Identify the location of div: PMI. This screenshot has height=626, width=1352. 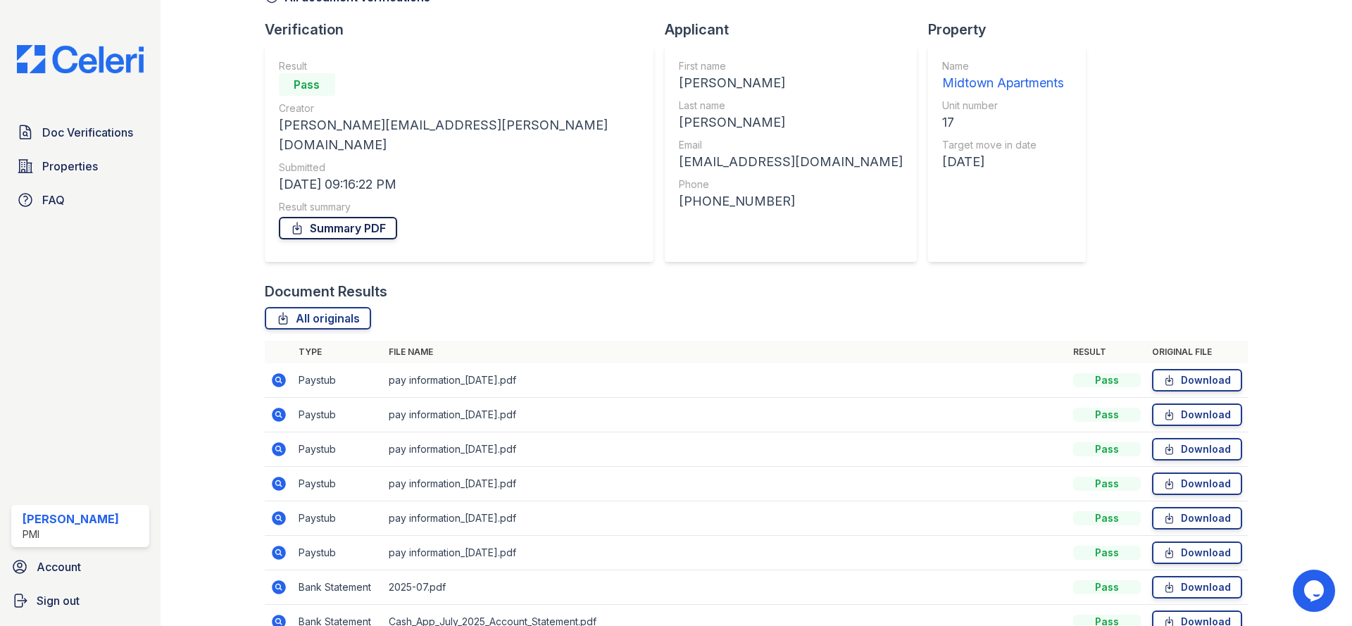
(70, 534).